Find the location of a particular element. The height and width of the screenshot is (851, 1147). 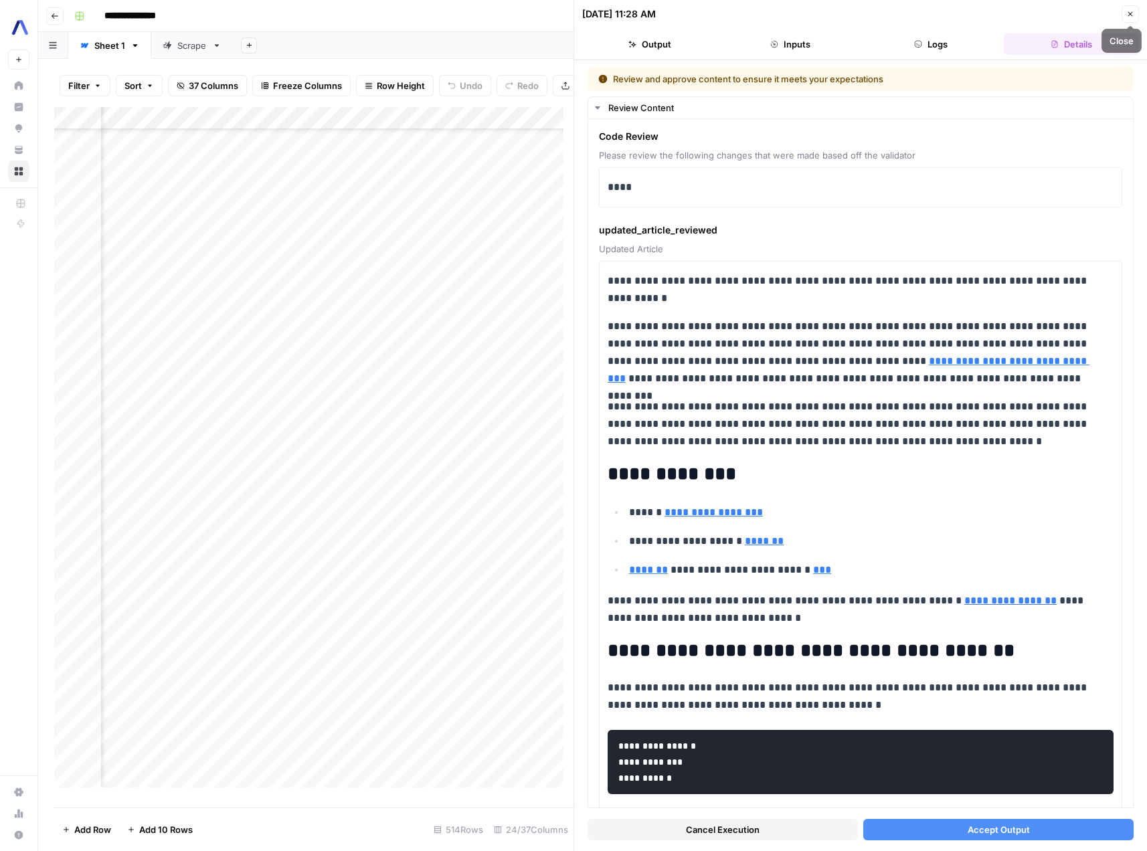

a: Insights is located at coordinates (19, 107).